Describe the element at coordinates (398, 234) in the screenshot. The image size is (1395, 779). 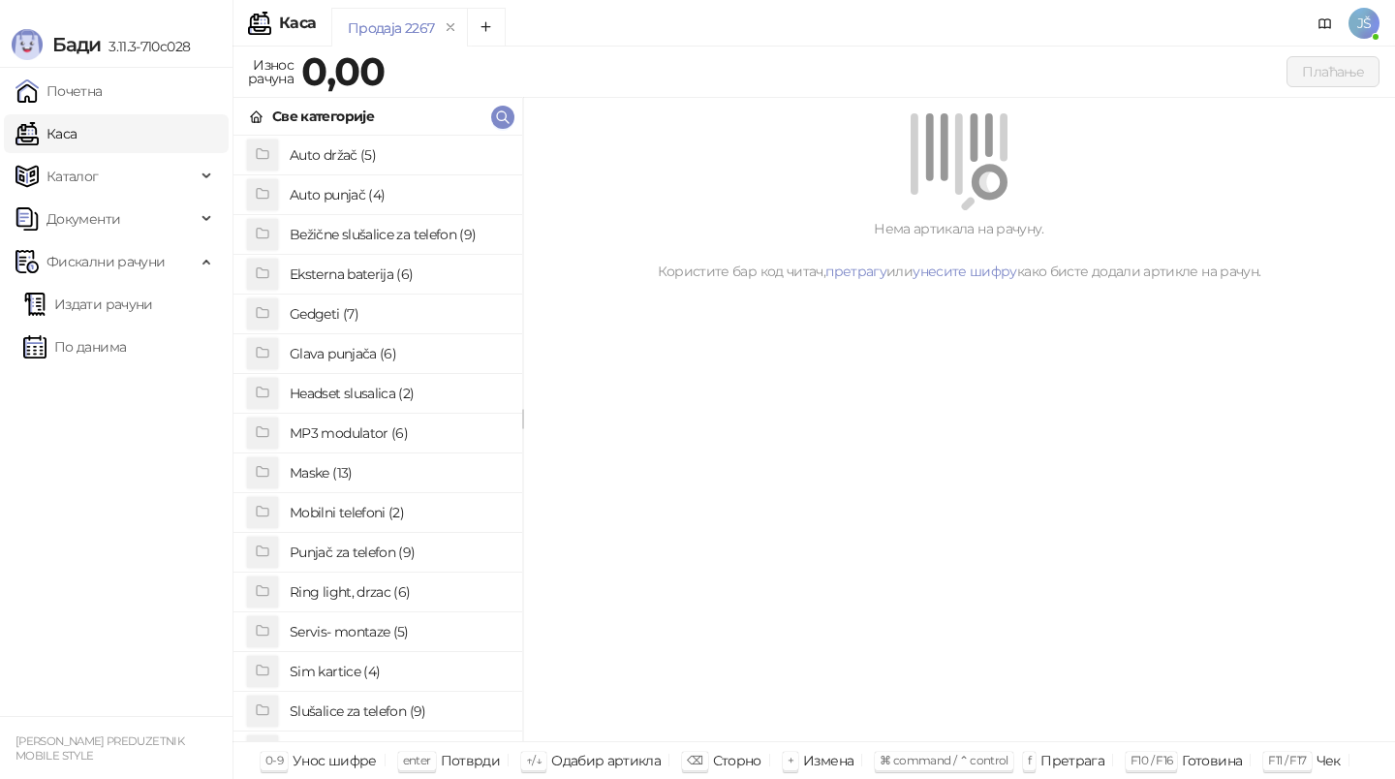
I see `h4: Bežične slušalice za telefon (9)` at that location.